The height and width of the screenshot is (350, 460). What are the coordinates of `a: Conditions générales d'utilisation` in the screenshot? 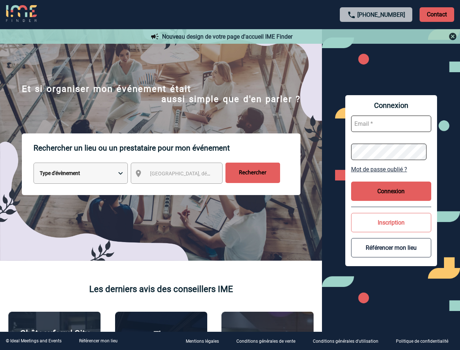 It's located at (349, 341).